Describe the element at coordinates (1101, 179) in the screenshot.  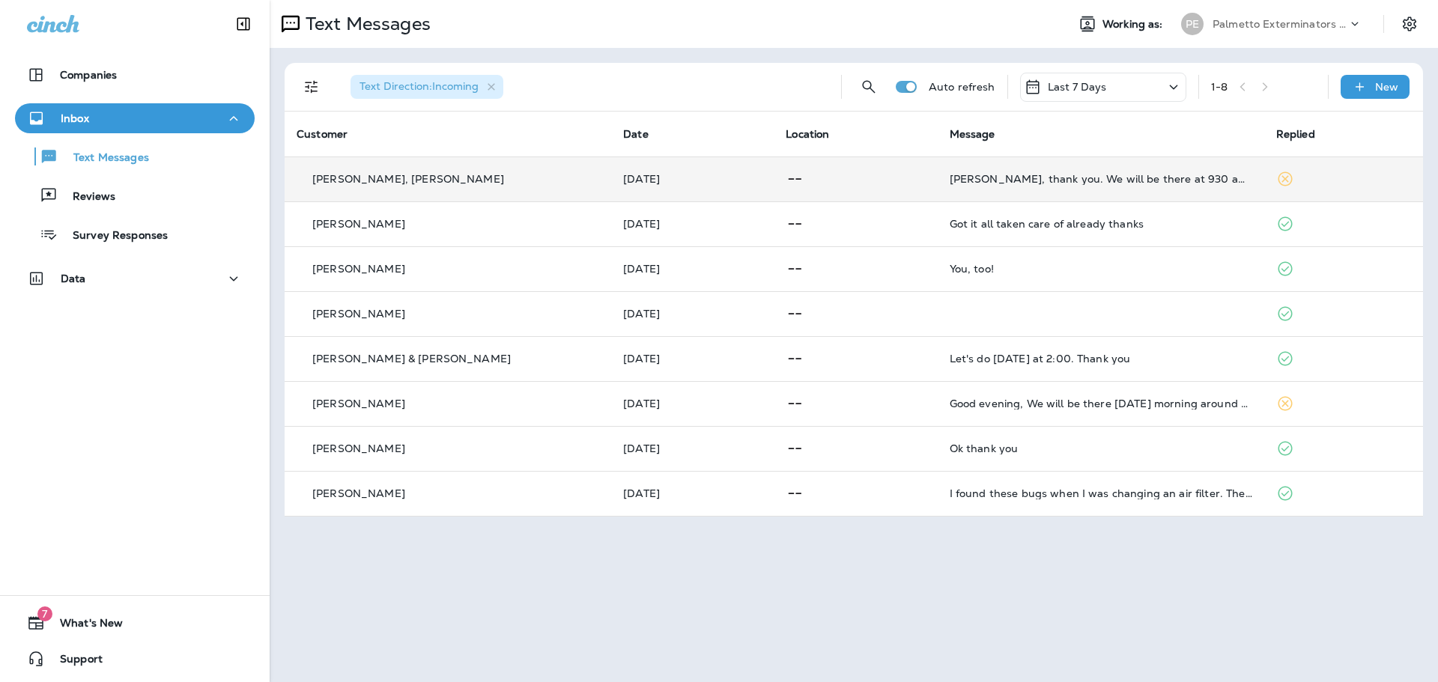
I see `div: Jason, thank you. We will be there at 930 am Wednesday to pull all the Tyvek and tape on the firs...` at that location.